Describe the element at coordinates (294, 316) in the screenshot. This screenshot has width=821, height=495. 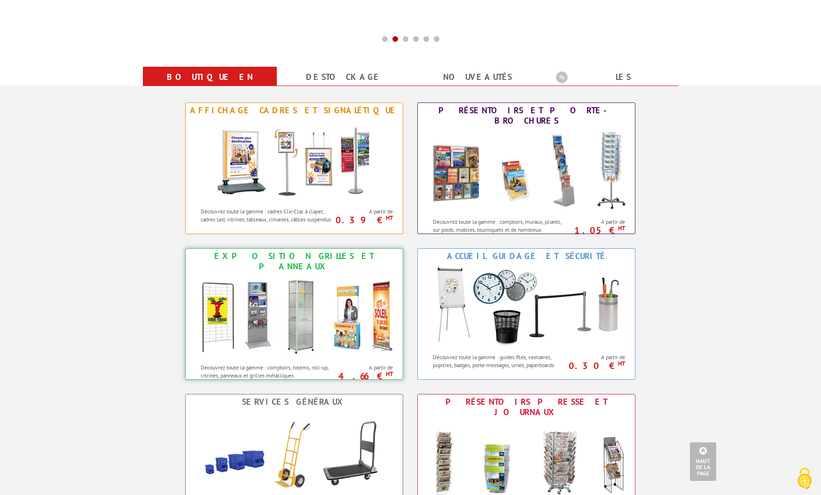
I see `img: Exposition Grilles et Panneaux` at that location.